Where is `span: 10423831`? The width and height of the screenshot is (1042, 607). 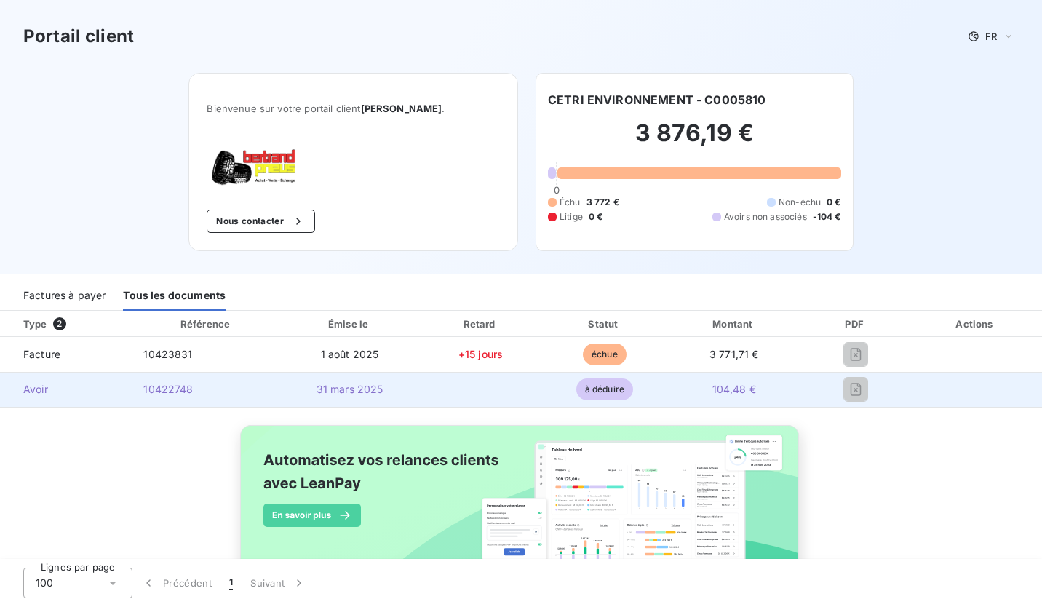 span: 10423831 is located at coordinates (167, 354).